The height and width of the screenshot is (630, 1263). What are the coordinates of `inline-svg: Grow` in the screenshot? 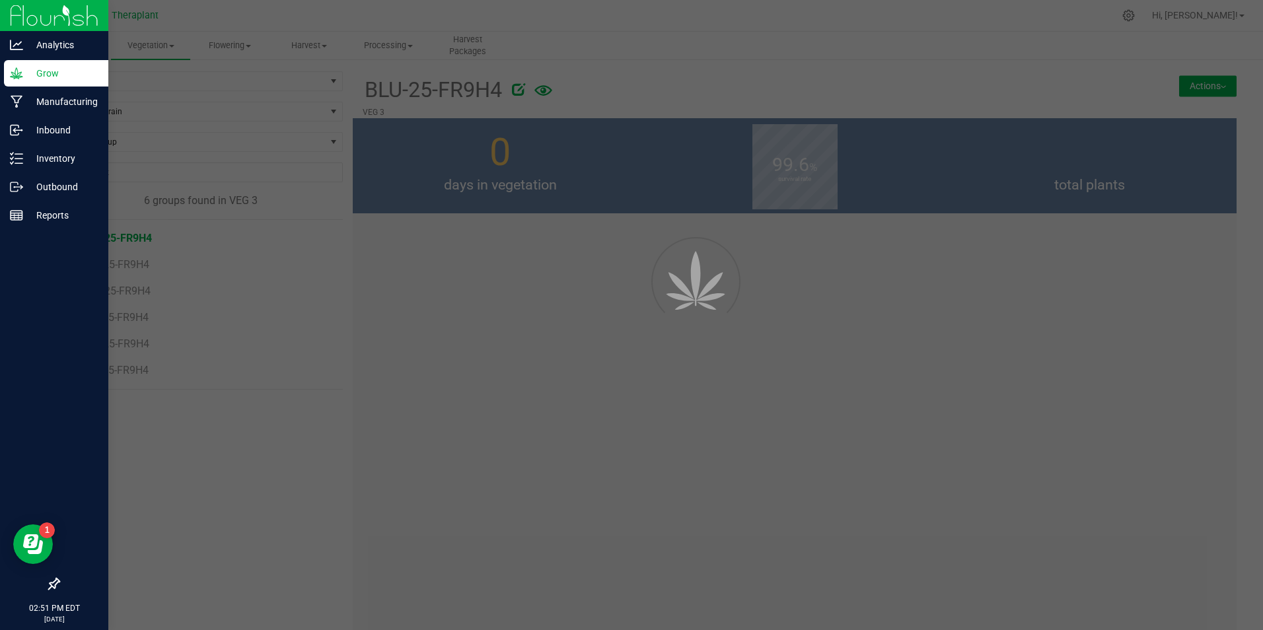 It's located at (17, 73).